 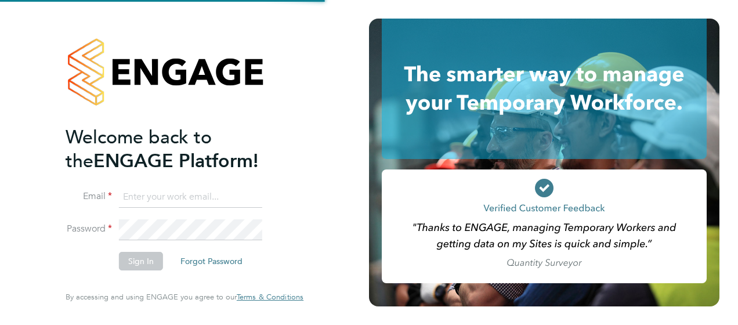 What do you see at coordinates (89, 196) in the screenshot?
I see `label: Email` at bounding box center [89, 196].